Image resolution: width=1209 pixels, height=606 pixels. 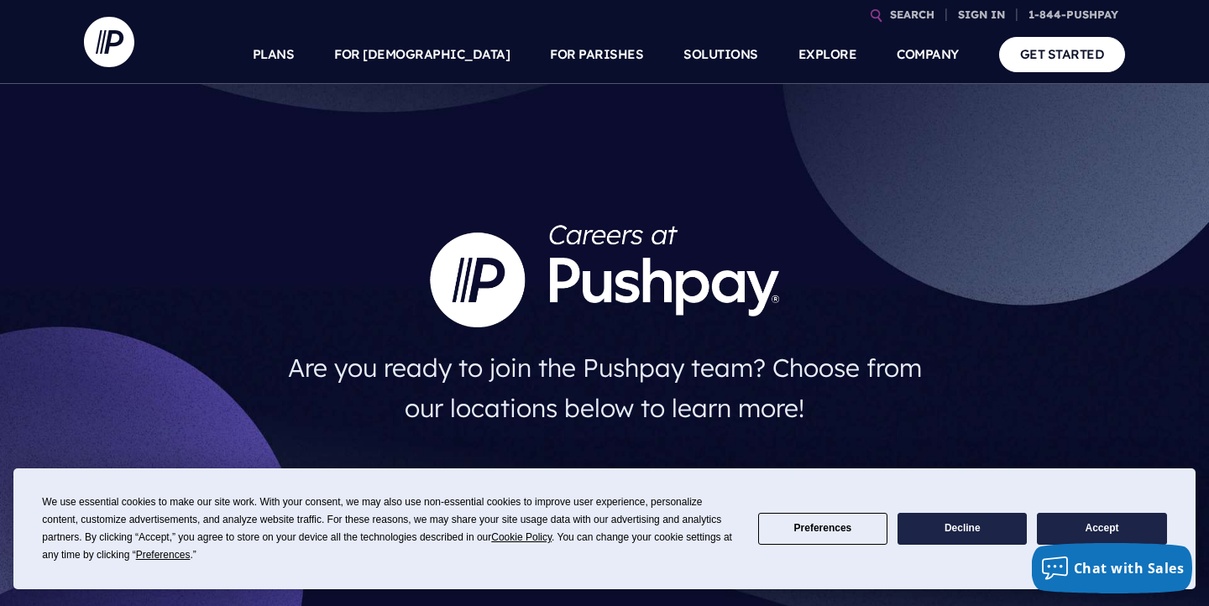 I want to click on span: Preferences, so click(x=163, y=555).